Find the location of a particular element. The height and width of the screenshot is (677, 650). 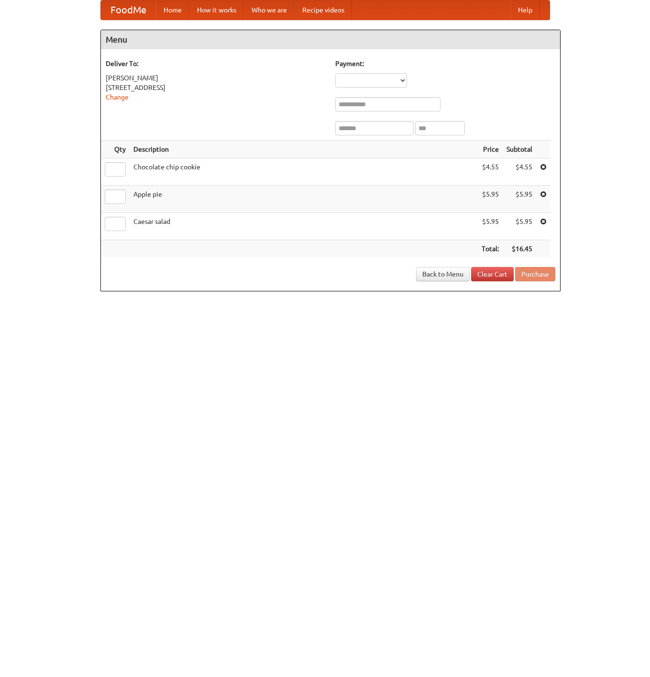

td: Chocolate chip cookie is located at coordinates (304, 172).